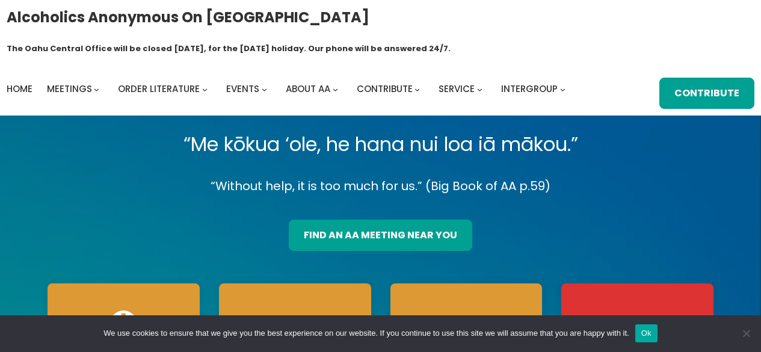  I want to click on span: We use cookies to ensure that we give you the best experience on our website. If you continue to ..., so click(366, 333).